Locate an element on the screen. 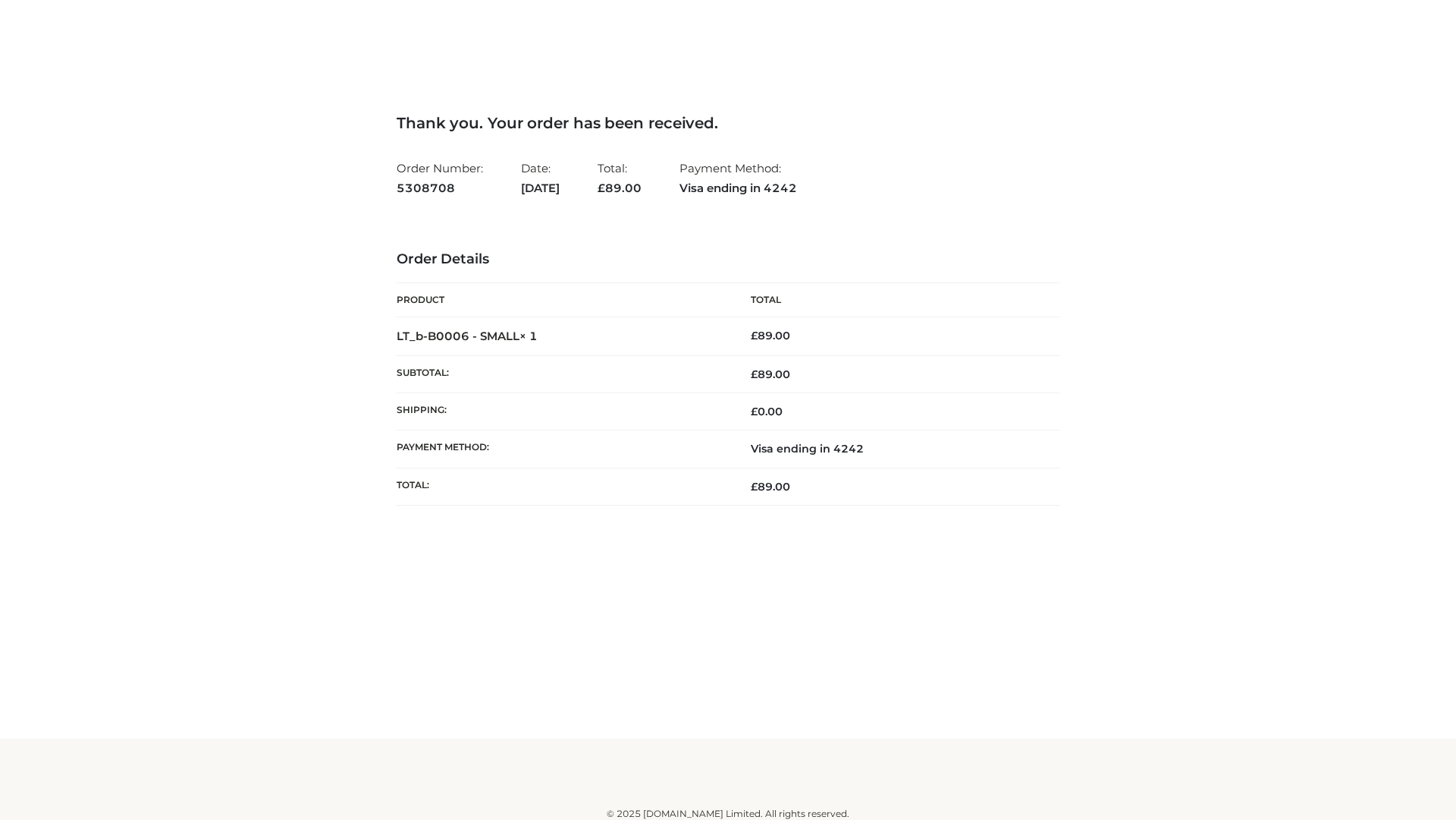 This screenshot has width=1456, height=820. th: Total is located at coordinates (894, 300).